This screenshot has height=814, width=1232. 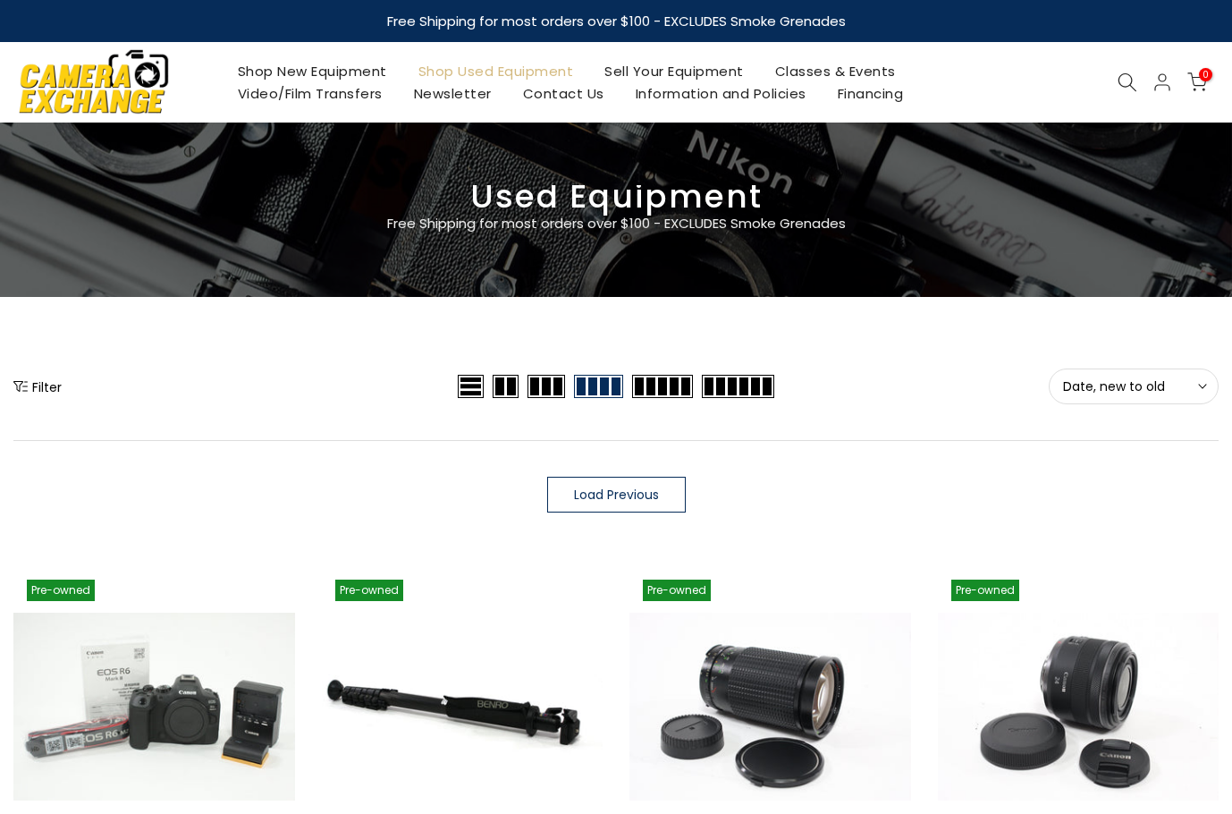 What do you see at coordinates (674, 71) in the screenshot?
I see `a: Sell Your Equipment` at bounding box center [674, 71].